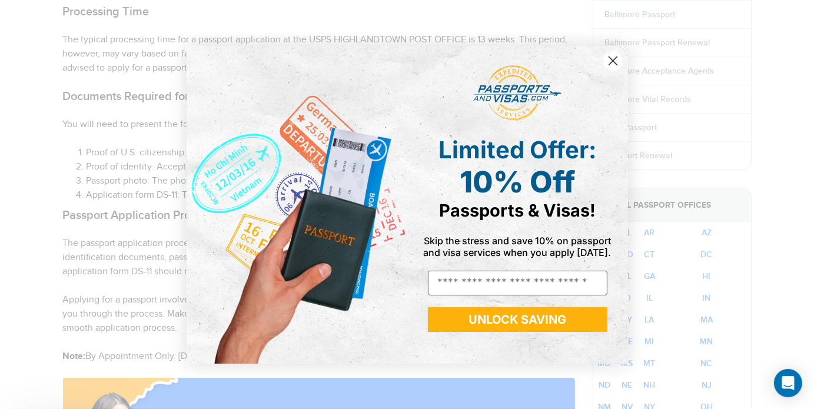 The height and width of the screenshot is (409, 814). I want to click on button: Close dialog, so click(613, 61).